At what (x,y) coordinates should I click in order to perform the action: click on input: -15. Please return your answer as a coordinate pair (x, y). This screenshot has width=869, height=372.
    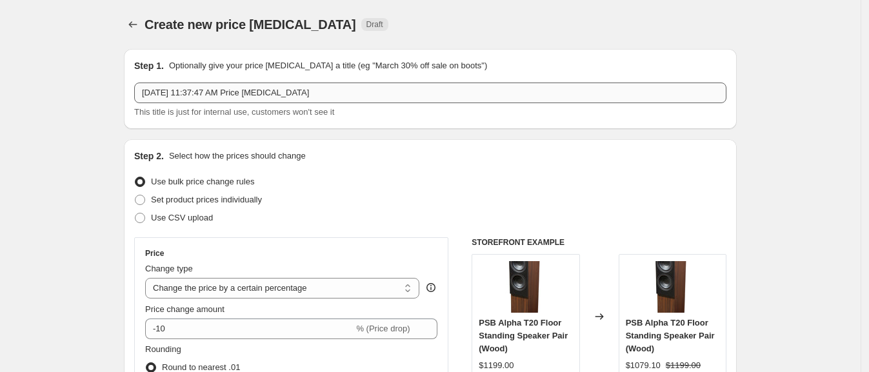
    Looking at the image, I should click on (249, 329).